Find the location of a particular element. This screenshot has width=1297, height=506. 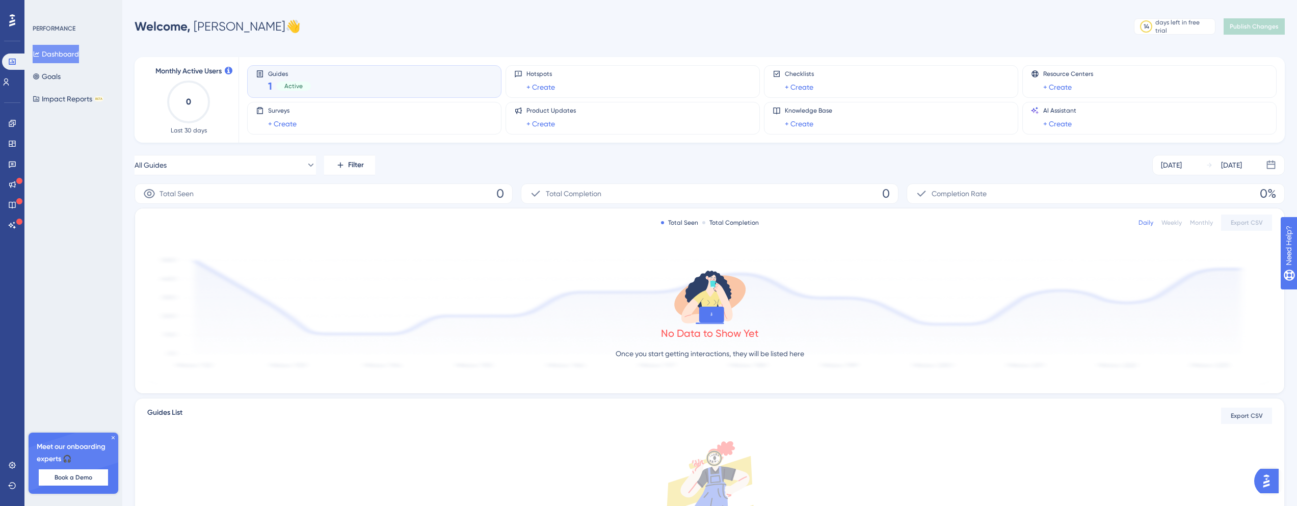

span: Publish Changes is located at coordinates (1254, 26).